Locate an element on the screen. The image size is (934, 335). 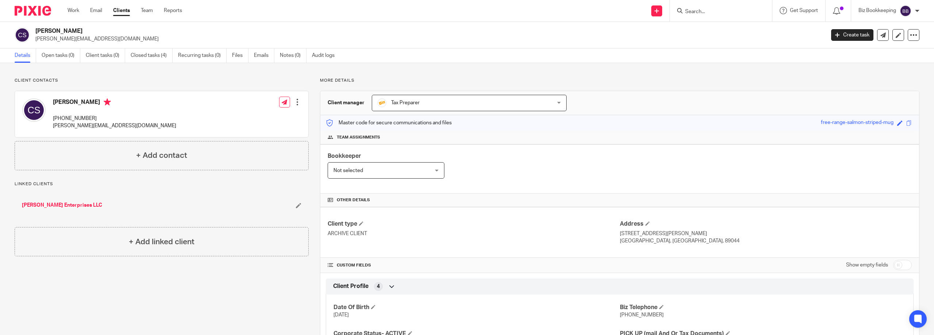
img: siteIcon.png is located at coordinates (382, 103).